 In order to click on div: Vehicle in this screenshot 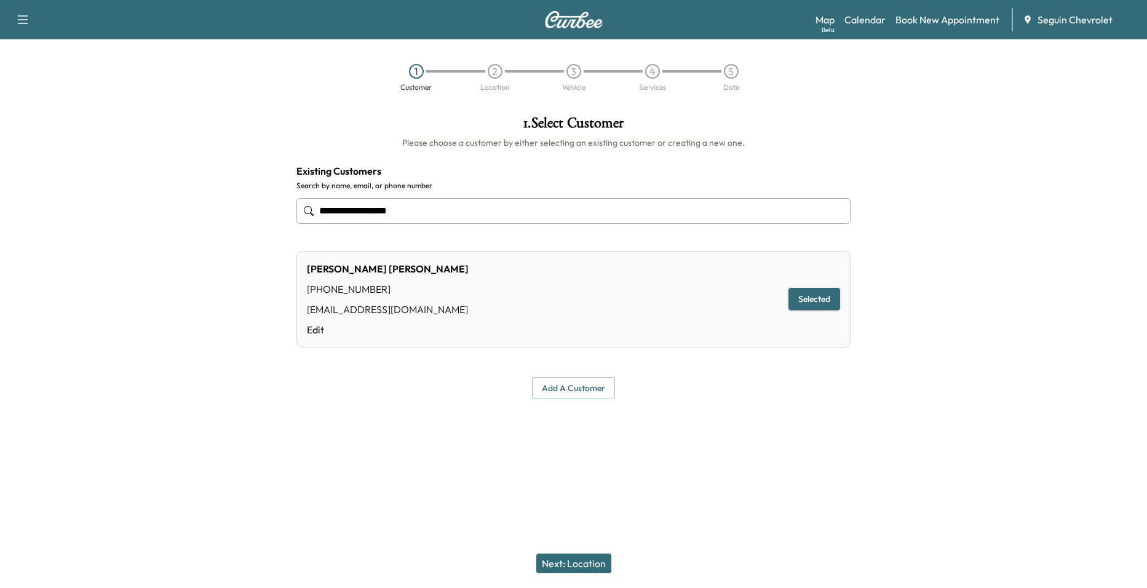, I will do `click(574, 87)`.